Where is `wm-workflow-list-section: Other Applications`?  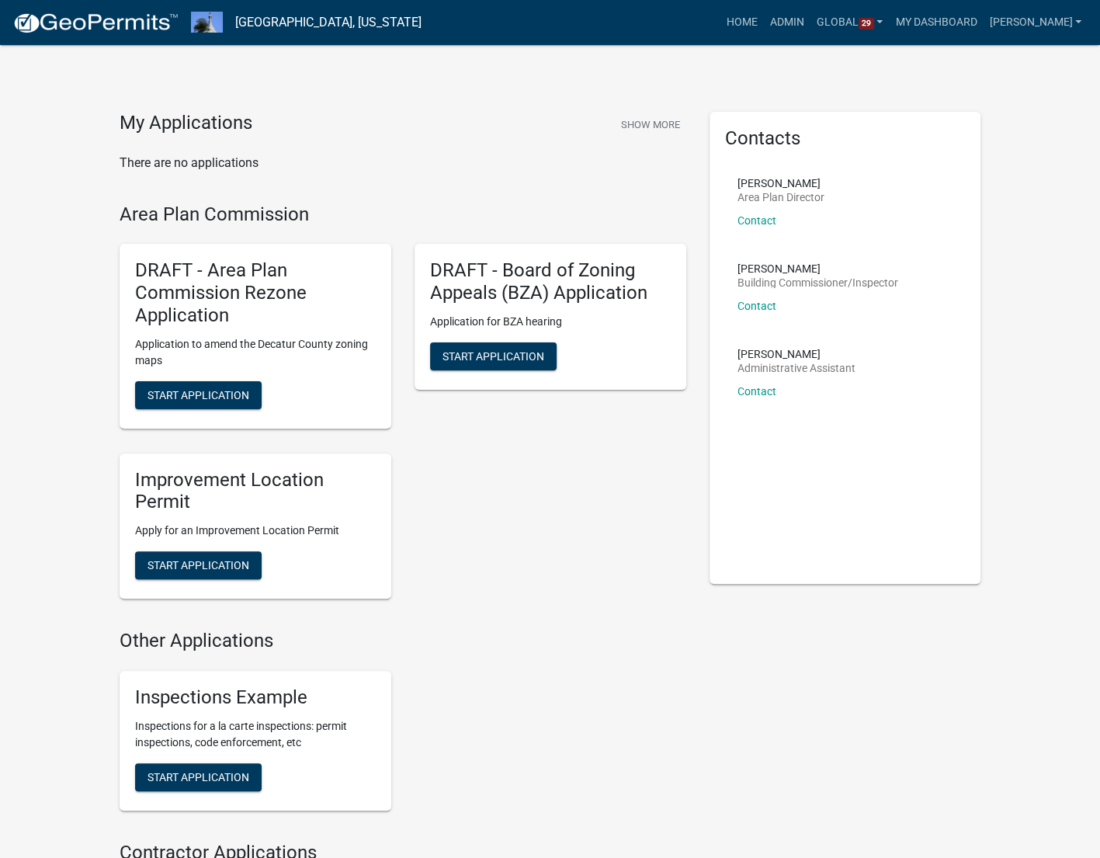
wm-workflow-list-section: Other Applications is located at coordinates (403, 726).